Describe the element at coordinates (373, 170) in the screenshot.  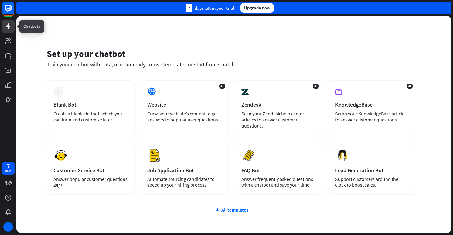
I see `div: Lead Generation Bot` at that location.